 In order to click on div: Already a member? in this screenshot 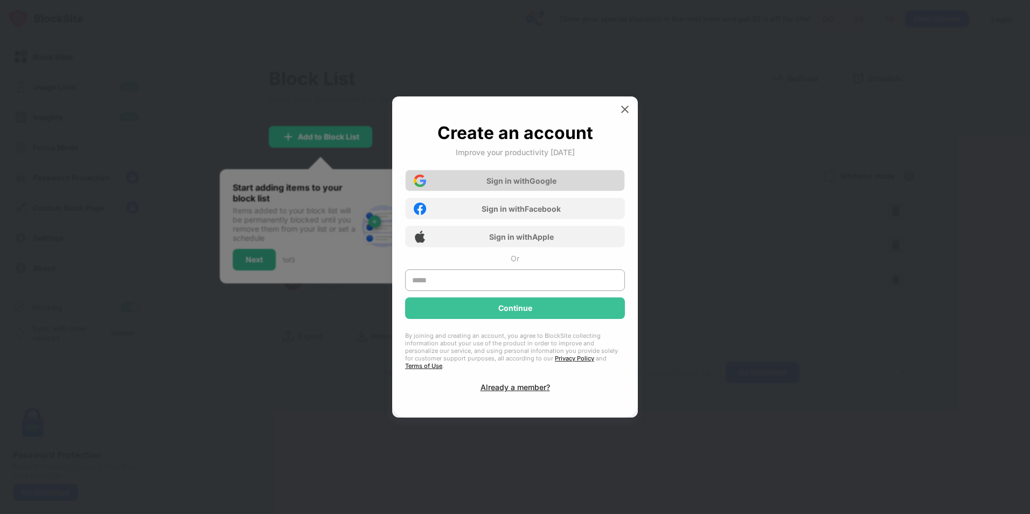, I will do `click(515, 387)`.